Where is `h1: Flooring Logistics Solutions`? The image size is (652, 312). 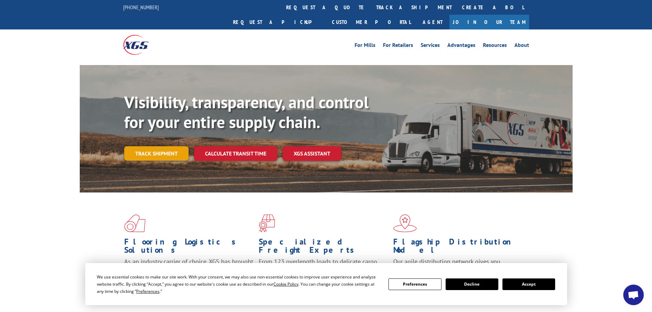
h1: Flooring Logistics Solutions is located at coordinates (189, 247).